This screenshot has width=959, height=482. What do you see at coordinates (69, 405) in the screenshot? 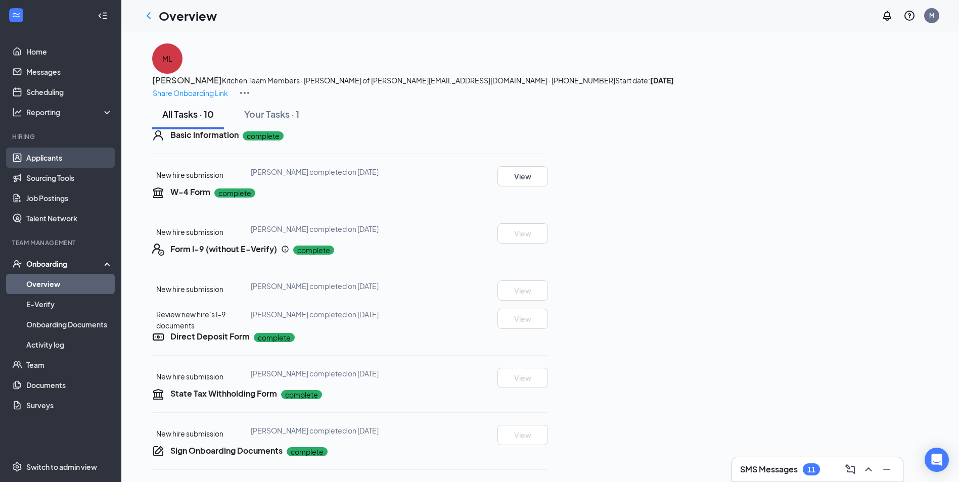
I see `a: Surveys` at bounding box center [69, 405].